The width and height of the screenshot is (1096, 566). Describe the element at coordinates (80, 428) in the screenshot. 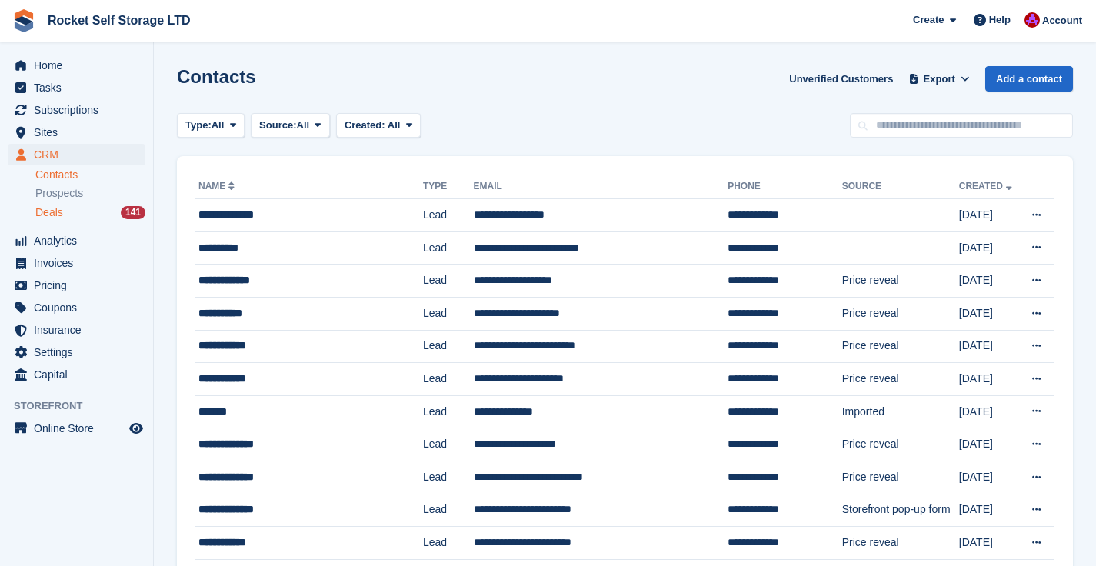

I see `span: Online Store` at that location.